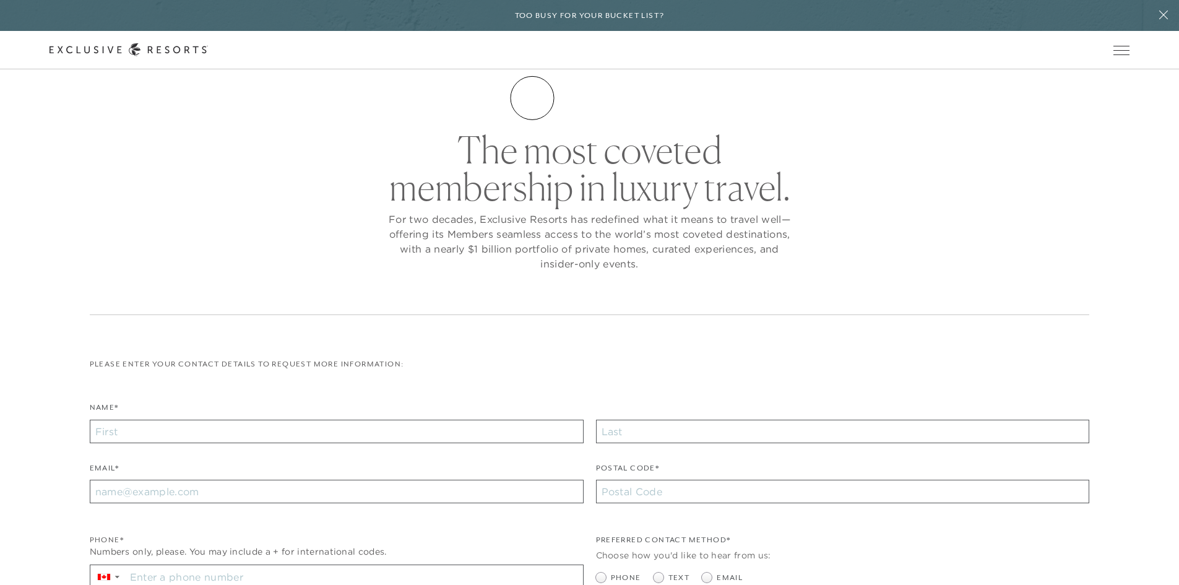 The width and height of the screenshot is (1179, 585). What do you see at coordinates (337, 431) in the screenshot?
I see `input: First` at bounding box center [337, 431].